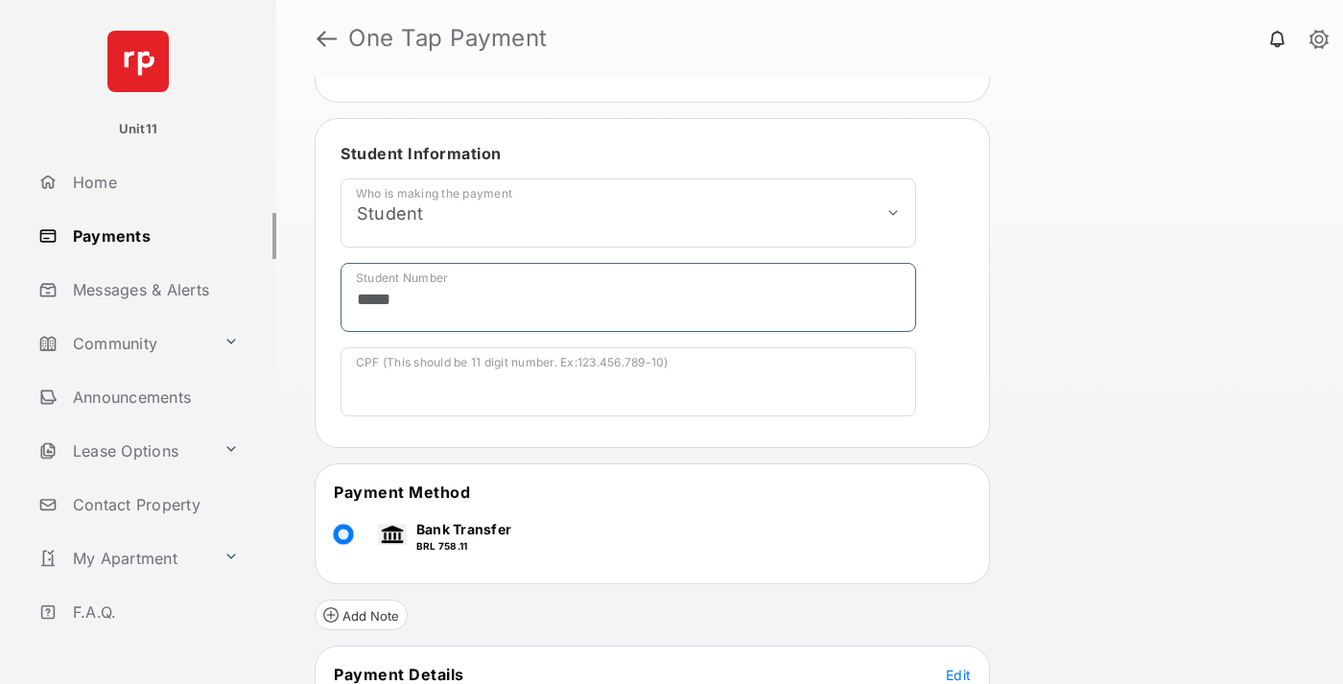 Image resolution: width=1343 pixels, height=684 pixels. Describe the element at coordinates (123, 343) in the screenshot. I see `a: Community` at that location.